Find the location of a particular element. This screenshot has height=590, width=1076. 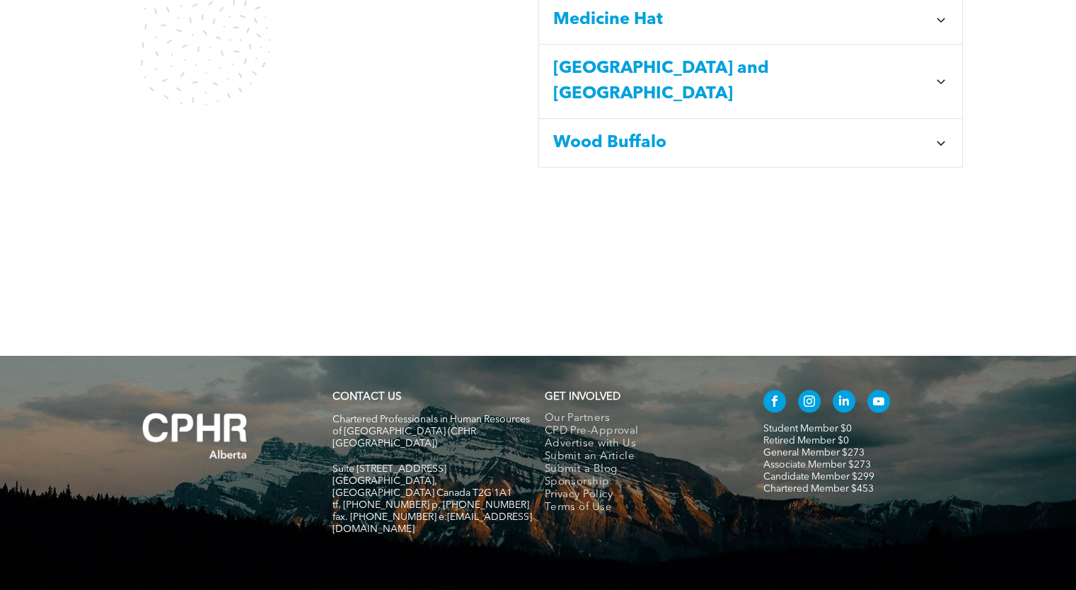

a: youtube is located at coordinates (879, 403).